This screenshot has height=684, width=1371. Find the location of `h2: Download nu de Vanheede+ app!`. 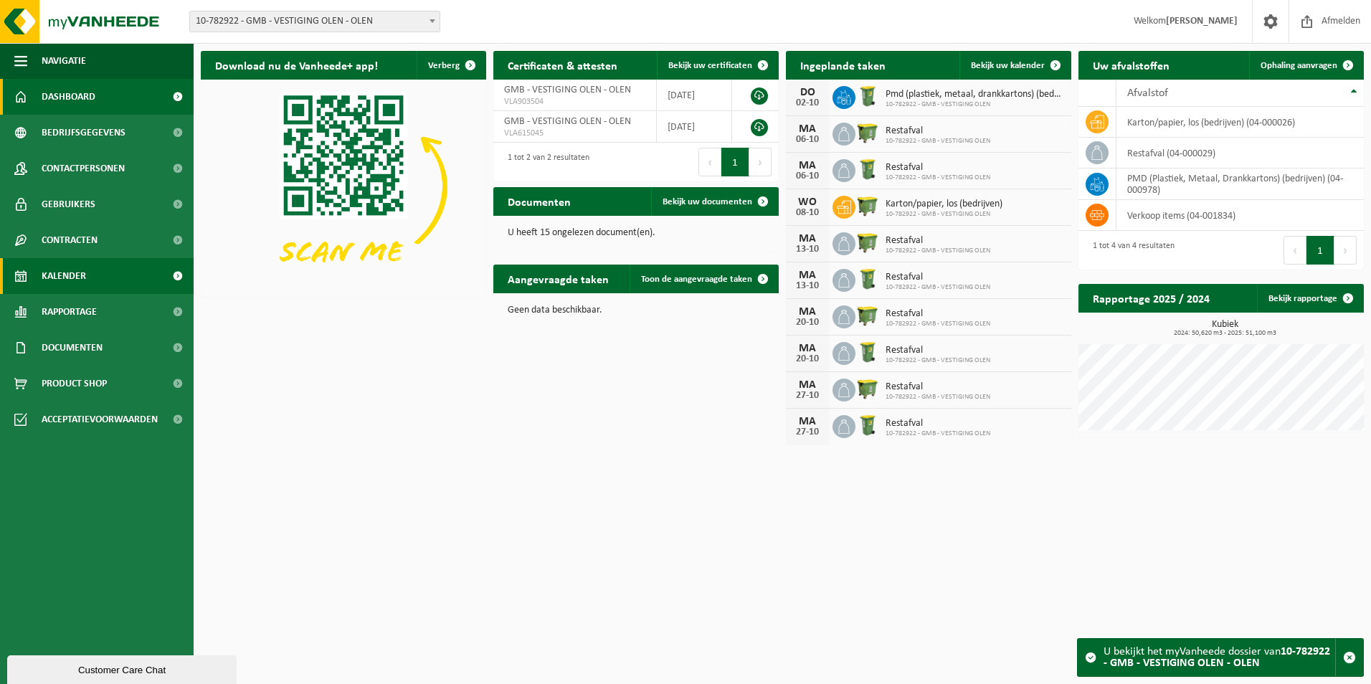

h2: Download nu de Vanheede+ app! is located at coordinates (296, 65).